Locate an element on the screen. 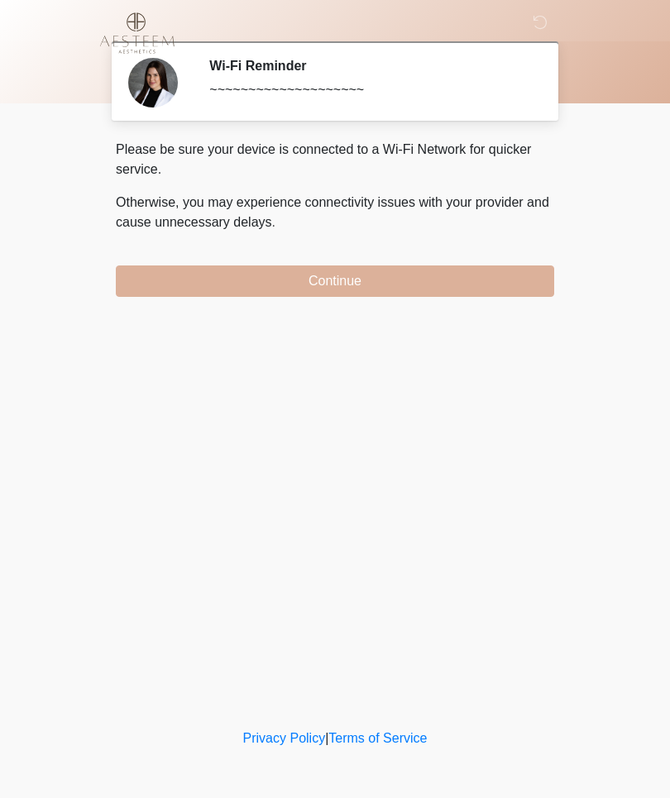 The width and height of the screenshot is (670, 798). p: Please be sure your device is connected to a Wi-Fi Network for quicker service. is located at coordinates (335, 160).